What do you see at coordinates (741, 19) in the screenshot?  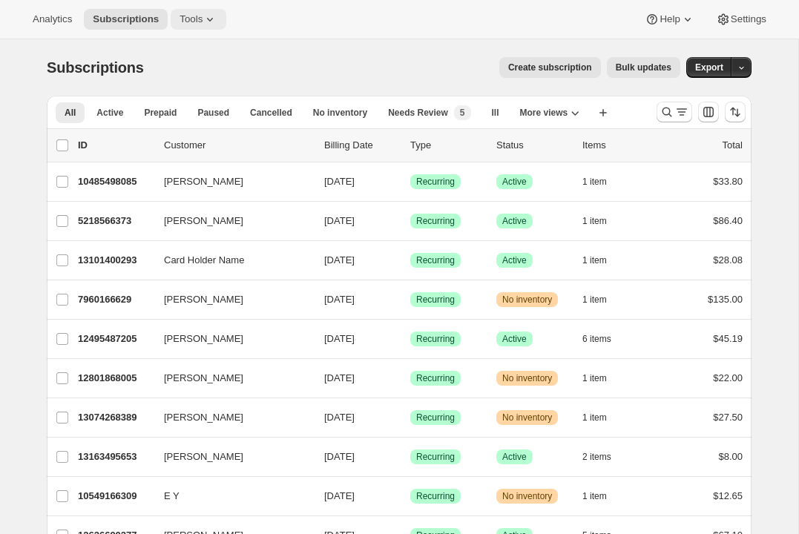 I see `button: Settings` at bounding box center [741, 19].